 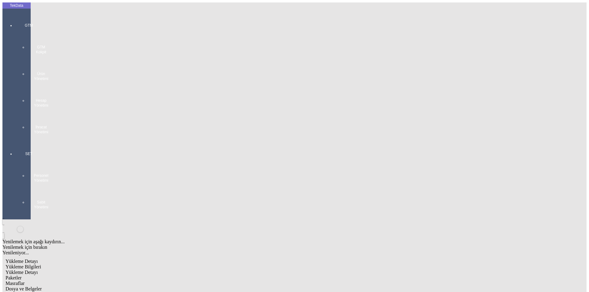 What do you see at coordinates (13, 278) in the screenshot?
I see `span: Paketler` at bounding box center [13, 278].